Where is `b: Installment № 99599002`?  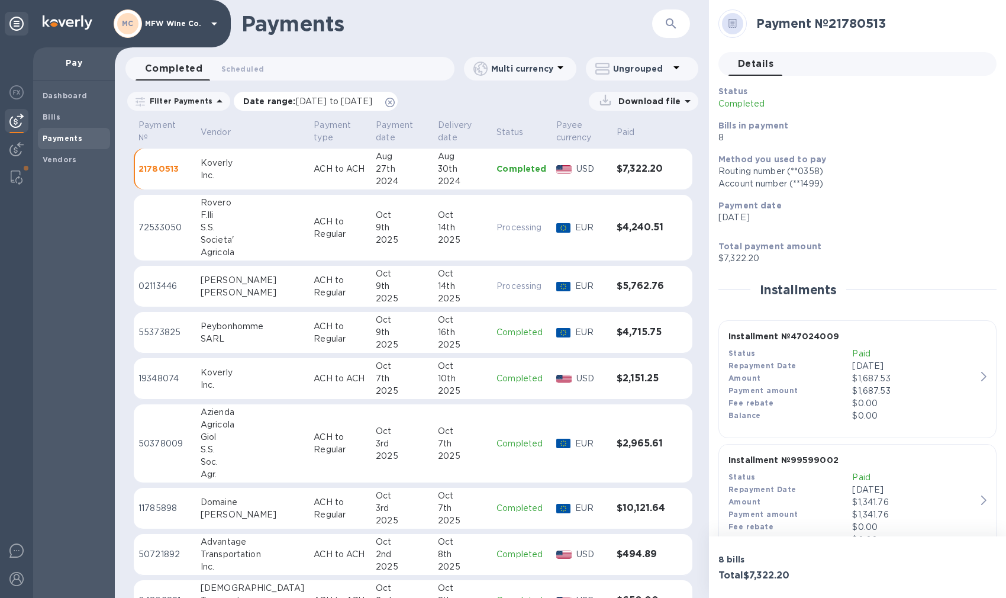
b: Installment № 99599002 is located at coordinates (784, 460).